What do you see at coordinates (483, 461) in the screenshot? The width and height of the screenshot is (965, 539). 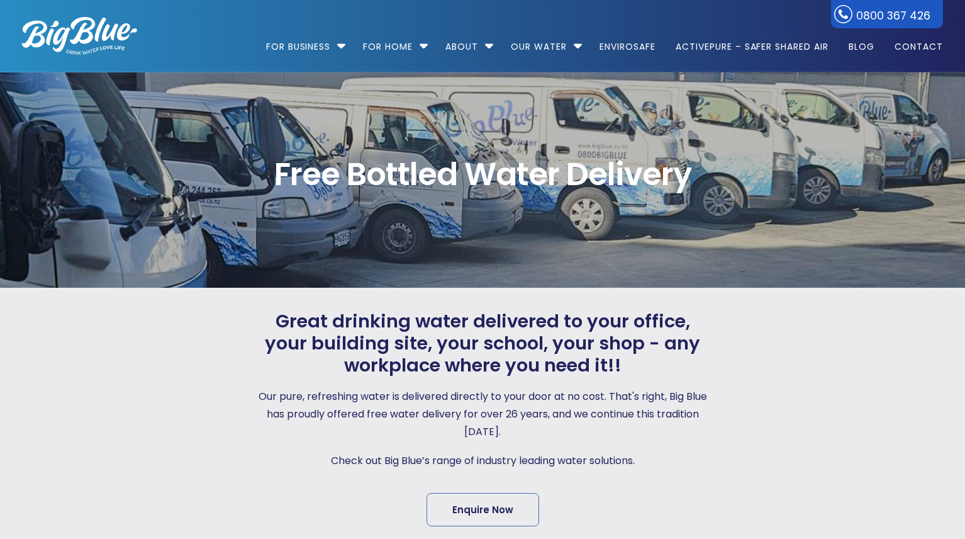 I see `p: Check out Big Blue’s range of industry leading water solutions.` at bounding box center [483, 461].